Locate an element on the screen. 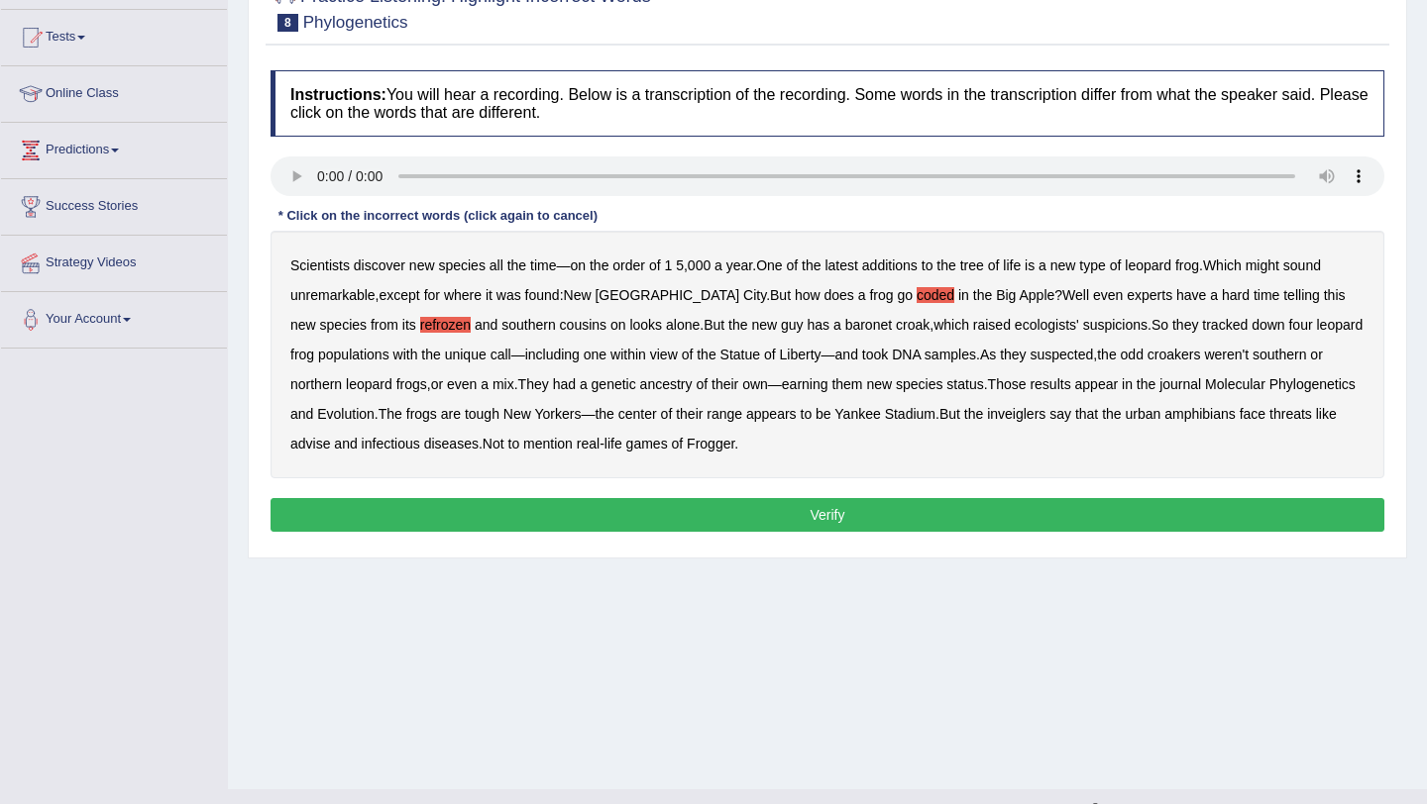 The width and height of the screenshot is (1427, 804). b: face is located at coordinates (1252, 414).